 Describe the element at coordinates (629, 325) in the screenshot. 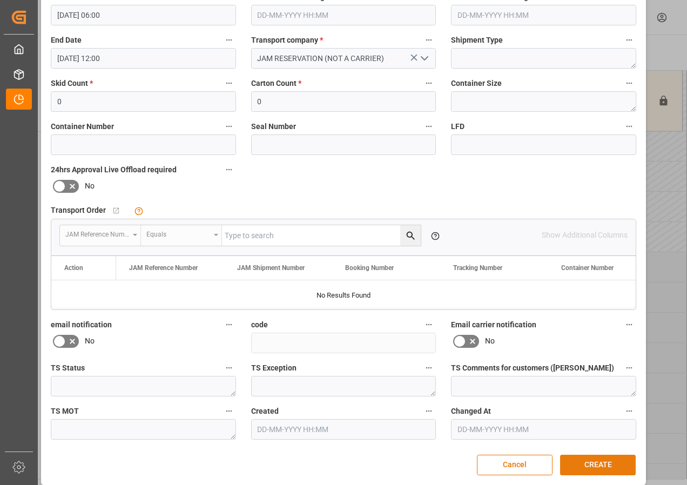

I see `button: Email carrier notification` at that location.